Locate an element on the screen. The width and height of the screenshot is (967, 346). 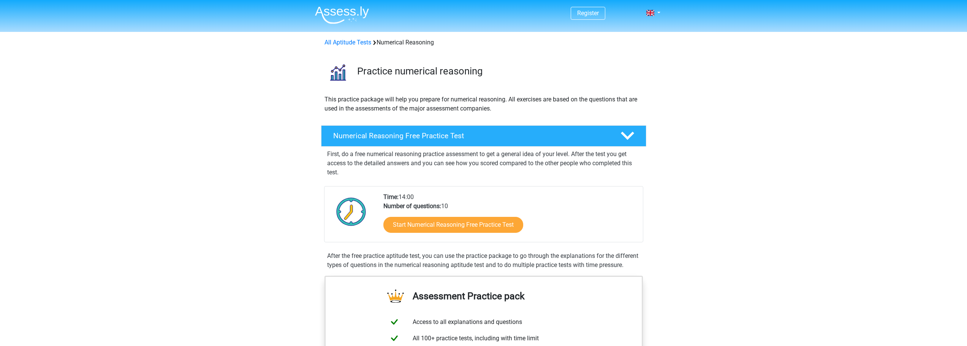
div: After the free practice aptitude test, you can use the practice package to go through the explana... is located at coordinates (484, 261).